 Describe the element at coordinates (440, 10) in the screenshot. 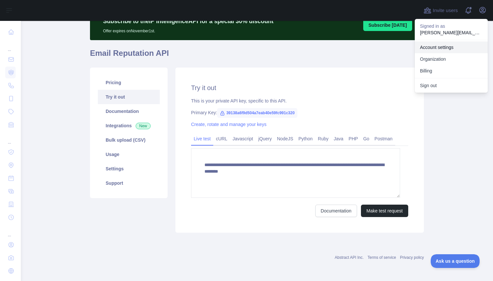

I see `button: Invite users` at that location.